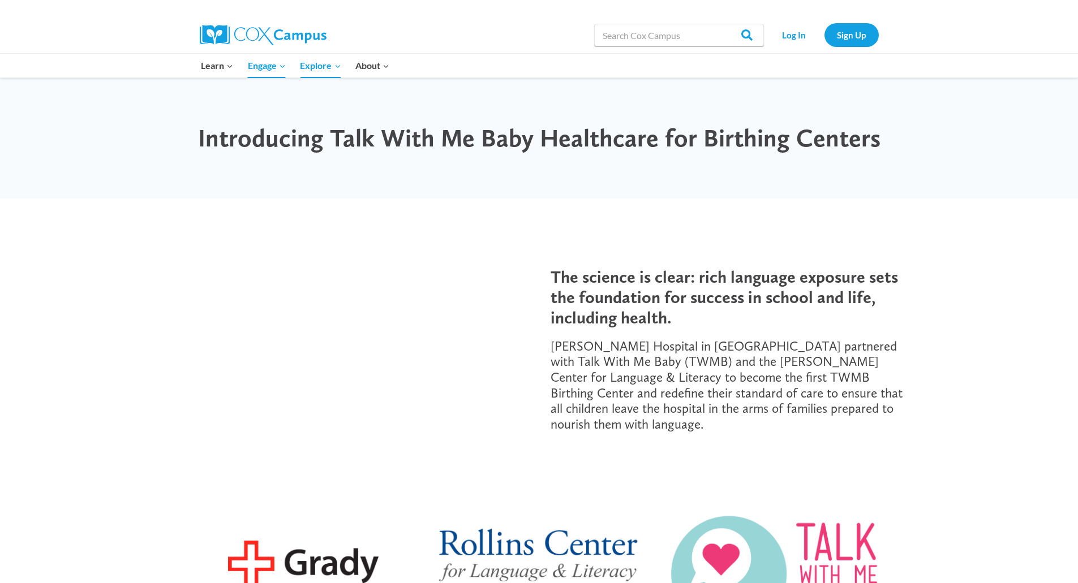 Image resolution: width=1078 pixels, height=583 pixels. What do you see at coordinates (794, 35) in the screenshot?
I see `a: Log In` at bounding box center [794, 35].